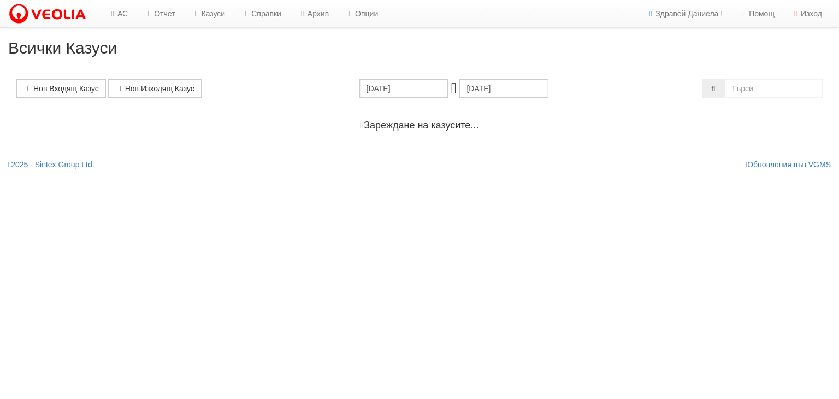 The image size is (839, 399). What do you see at coordinates (51, 164) in the screenshot?
I see `a: 2025 - Sintex Group Ltd.` at bounding box center [51, 164].